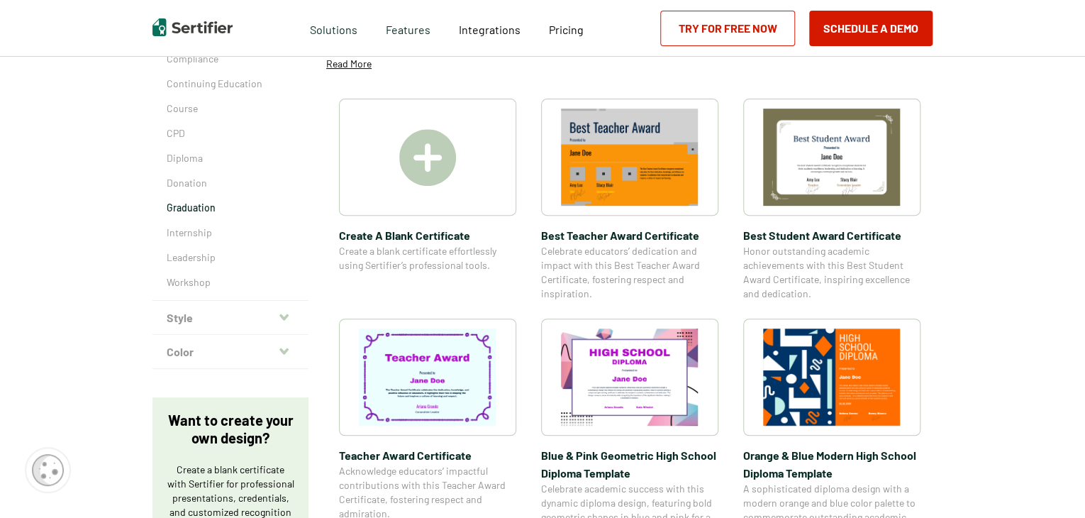 The image size is (1085, 518). I want to click on a: Integrations, so click(489, 28).